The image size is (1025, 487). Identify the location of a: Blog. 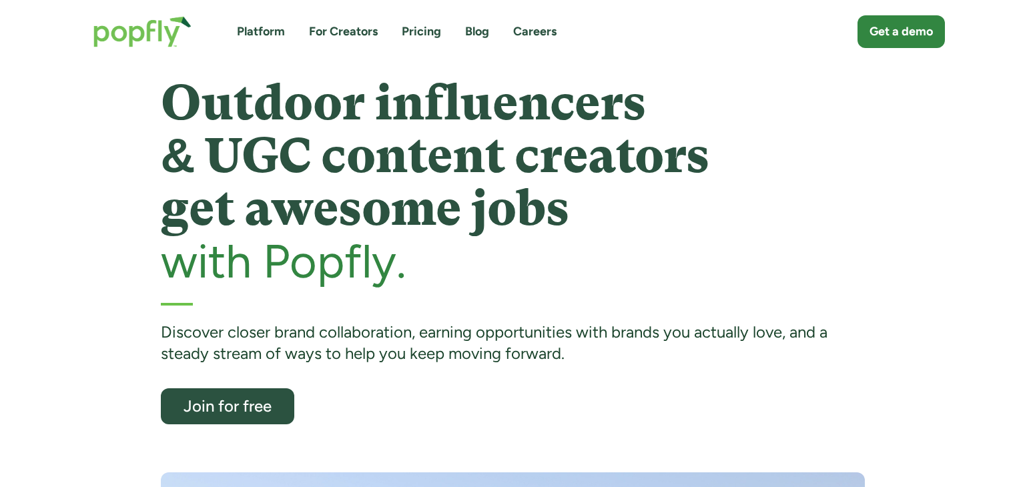
(477, 31).